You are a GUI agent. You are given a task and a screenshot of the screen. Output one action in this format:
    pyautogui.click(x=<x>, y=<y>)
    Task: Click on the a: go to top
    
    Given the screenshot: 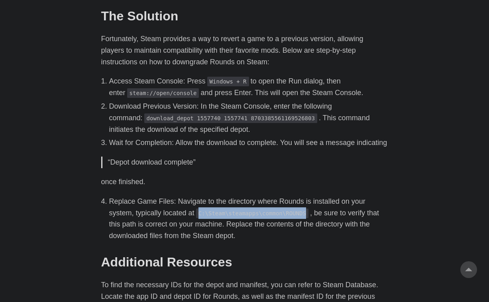 What is the action you would take?
    pyautogui.click(x=469, y=269)
    